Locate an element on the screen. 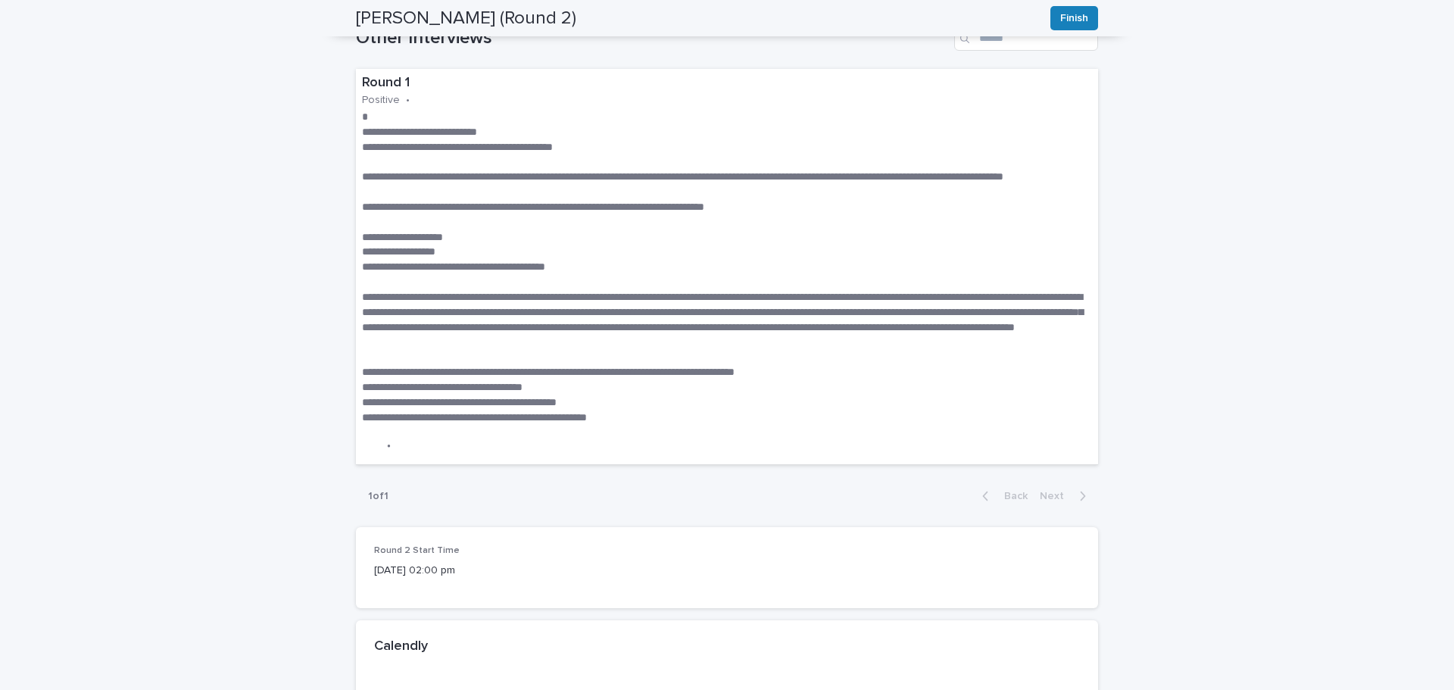 The image size is (1454, 690). h2: Calendly is located at coordinates (401, 647).